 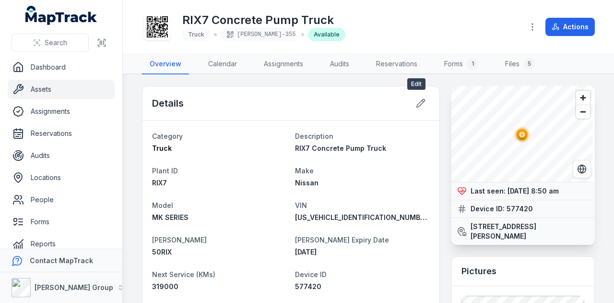 What do you see at coordinates (522, 134) in the screenshot?
I see `canvas: Map` at bounding box center [522, 134].